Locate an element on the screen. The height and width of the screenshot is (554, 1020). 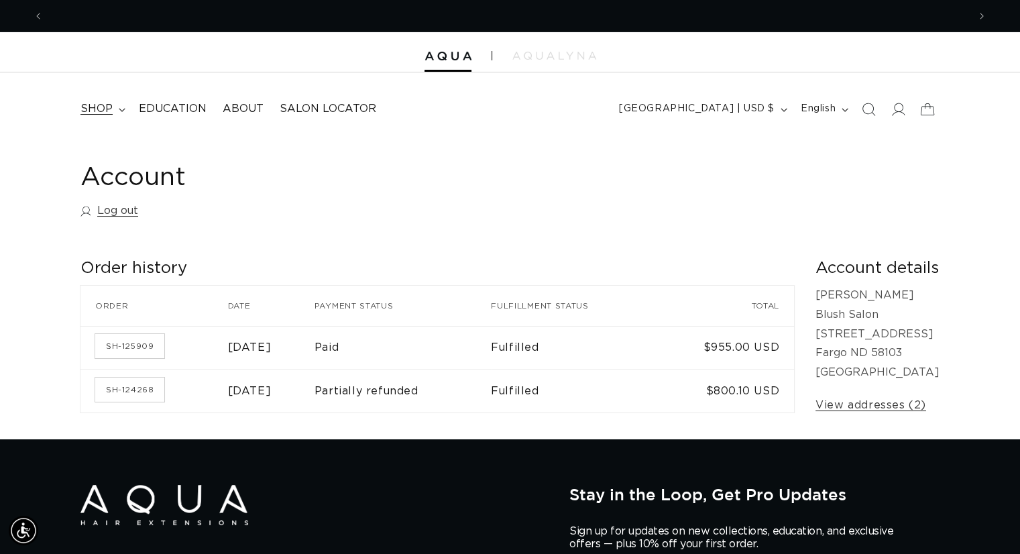
h2: Order history is located at coordinates (437, 268).